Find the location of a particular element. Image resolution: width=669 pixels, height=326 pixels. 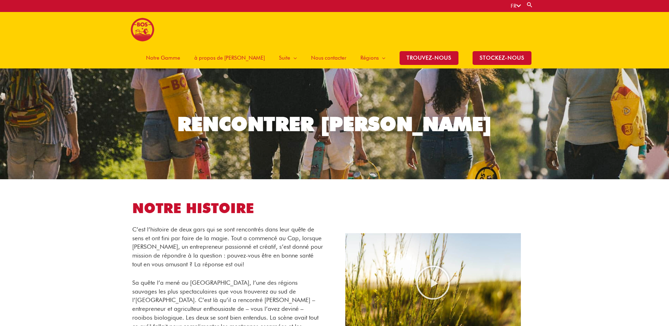

span: stockez-nous is located at coordinates (502, 58).